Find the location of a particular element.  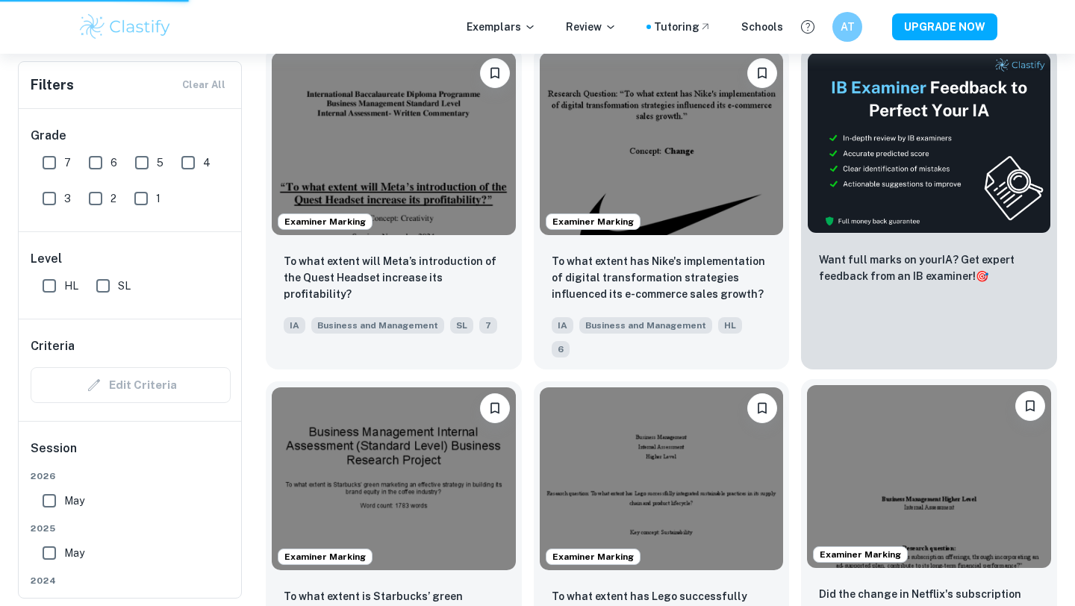

p: To what extent will Meta’s introduction of the Quest Headset increase its profitability? is located at coordinates (393, 278).